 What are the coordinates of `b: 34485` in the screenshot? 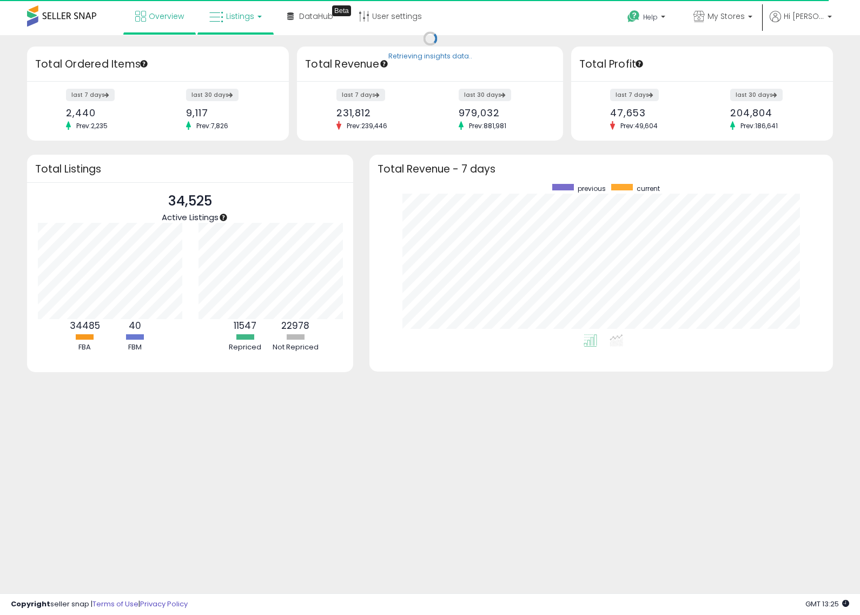 It's located at (85, 326).